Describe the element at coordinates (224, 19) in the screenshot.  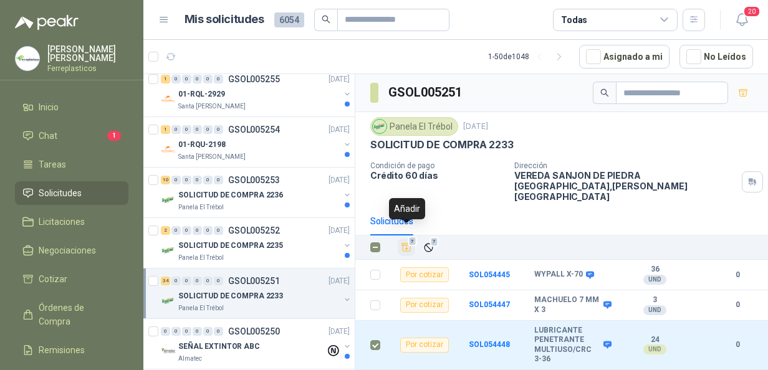
I see `h1: Mis solicitudes` at that location.